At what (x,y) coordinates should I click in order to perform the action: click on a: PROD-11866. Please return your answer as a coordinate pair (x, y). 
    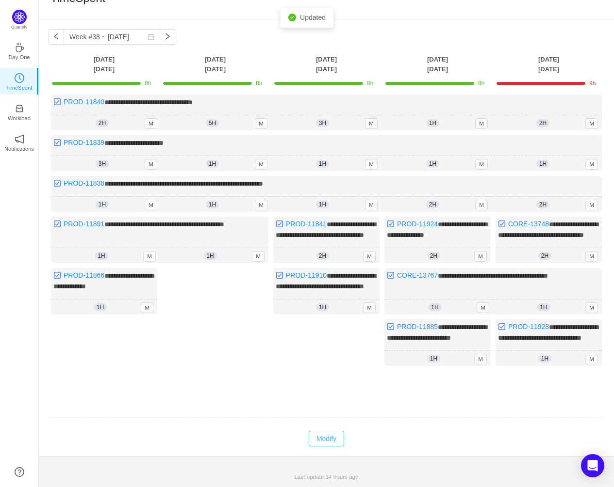
    Looking at the image, I should click on (84, 275).